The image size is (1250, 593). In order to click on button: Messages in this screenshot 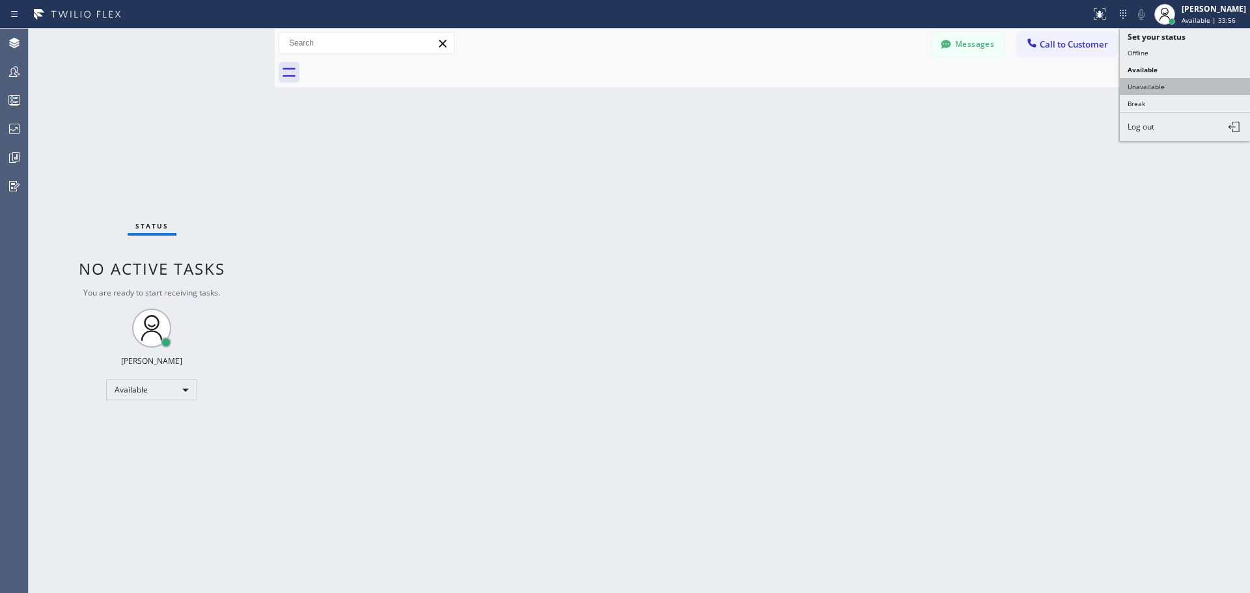, I will do `click(968, 44)`.